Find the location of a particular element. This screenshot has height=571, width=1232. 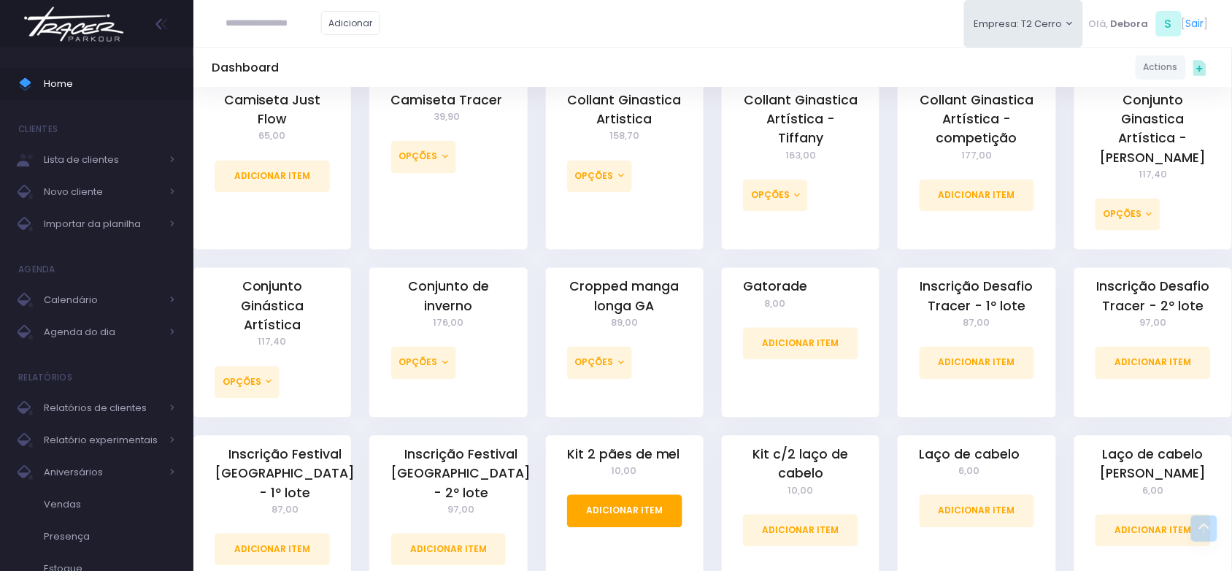

a: Kit 2 pães de mel is located at coordinates (623, 455).